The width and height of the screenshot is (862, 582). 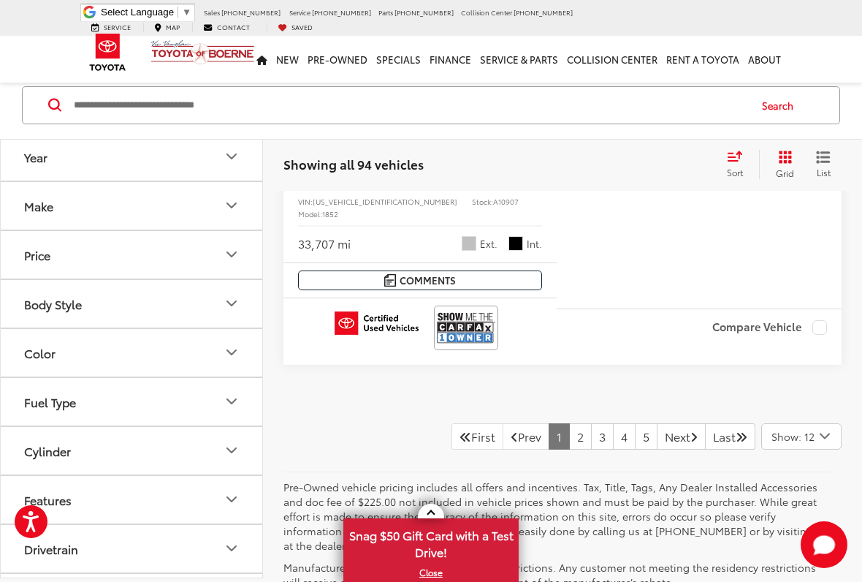 What do you see at coordinates (410, 105) in the screenshot?
I see `input: Search by Make, Model, or Keyword` at bounding box center [410, 105].